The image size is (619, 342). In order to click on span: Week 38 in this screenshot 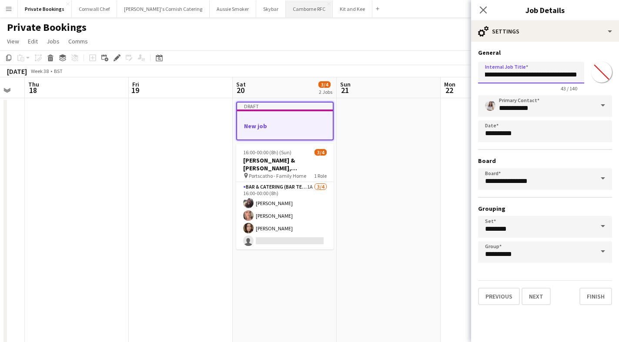, I will do `click(40, 71)`.